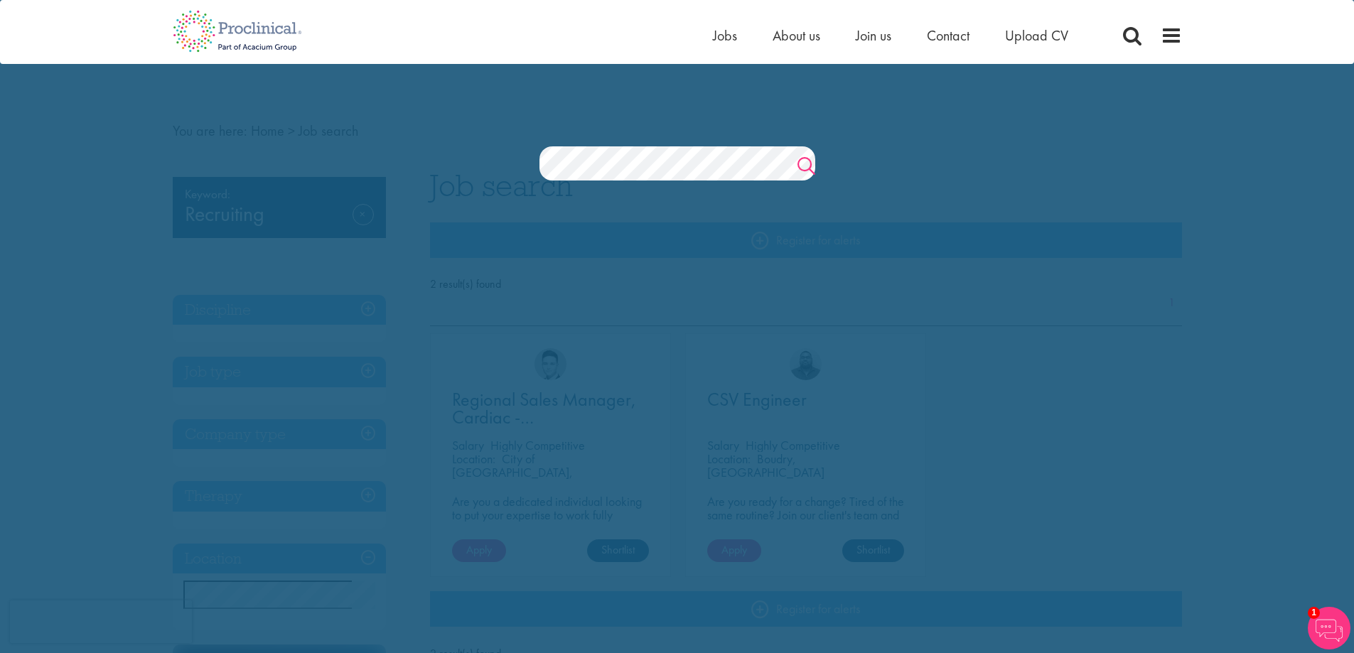 The image size is (1354, 653). Describe the element at coordinates (1036, 36) in the screenshot. I see `span: Upload CV` at that location.